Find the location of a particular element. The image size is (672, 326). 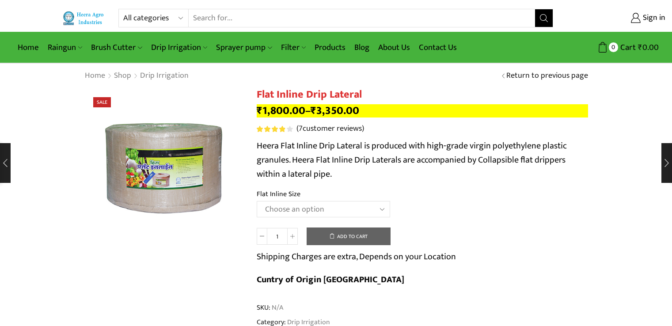

a: Filter is located at coordinates (293, 47).